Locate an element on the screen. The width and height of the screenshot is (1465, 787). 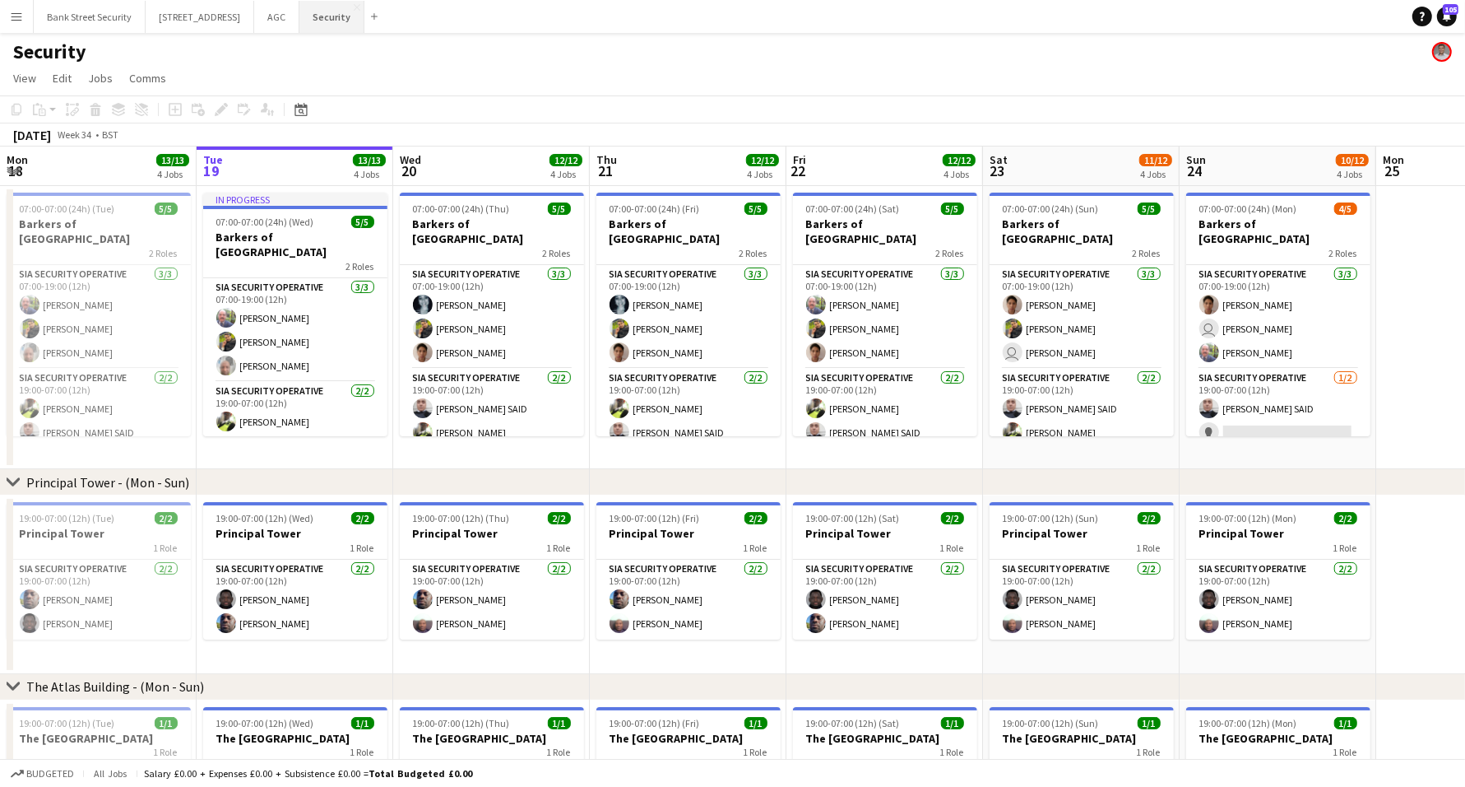
span: 20 is located at coordinates (409, 170).